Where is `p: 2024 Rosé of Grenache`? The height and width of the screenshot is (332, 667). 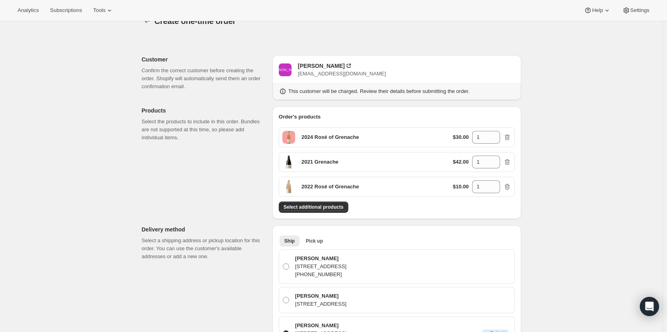 p: 2024 Rosé of Grenache is located at coordinates (330, 137).